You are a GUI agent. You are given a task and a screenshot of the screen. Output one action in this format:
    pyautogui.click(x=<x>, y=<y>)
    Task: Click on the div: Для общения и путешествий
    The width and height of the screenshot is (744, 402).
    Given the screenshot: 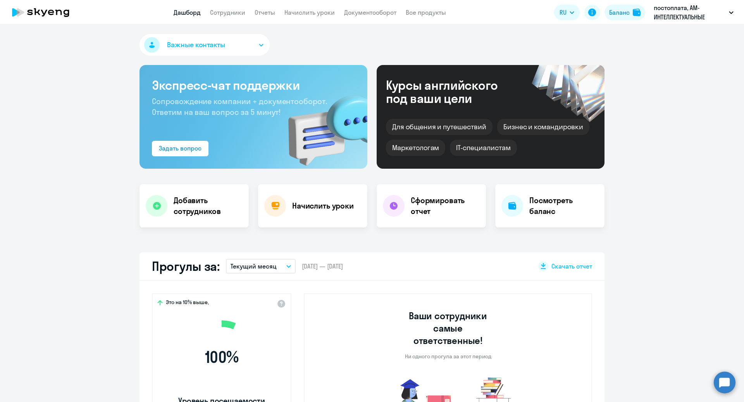 What is the action you would take?
    pyautogui.click(x=439, y=127)
    